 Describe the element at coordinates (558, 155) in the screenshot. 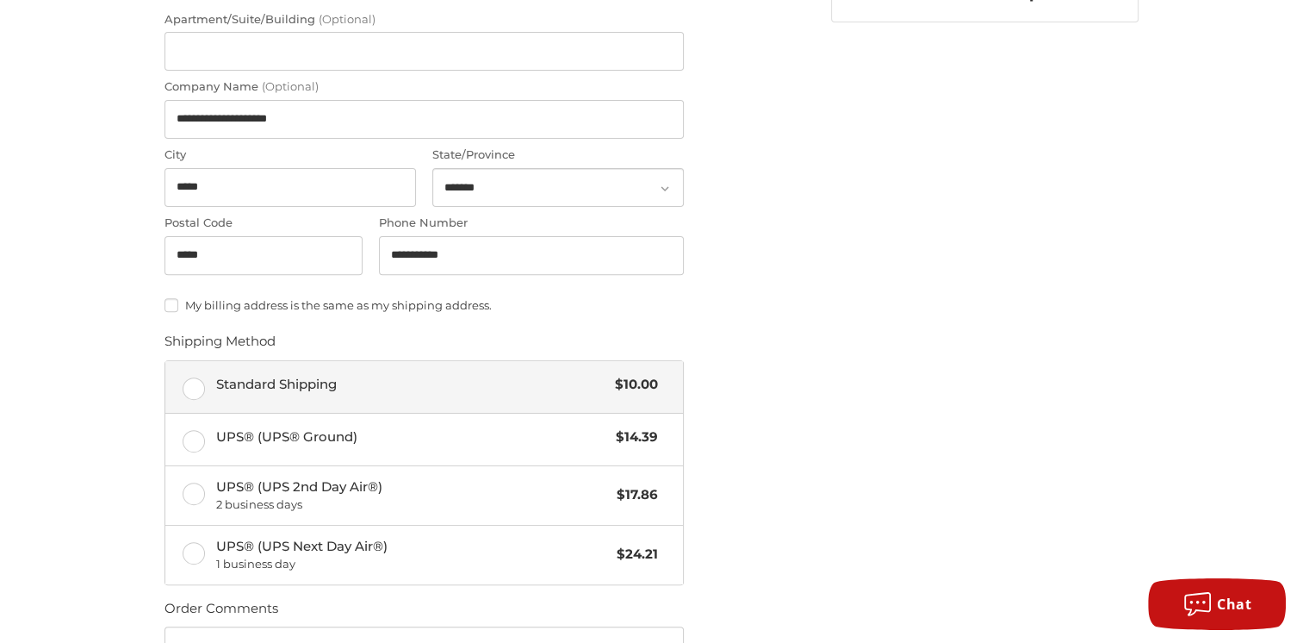

I see `label: State/Province` at that location.